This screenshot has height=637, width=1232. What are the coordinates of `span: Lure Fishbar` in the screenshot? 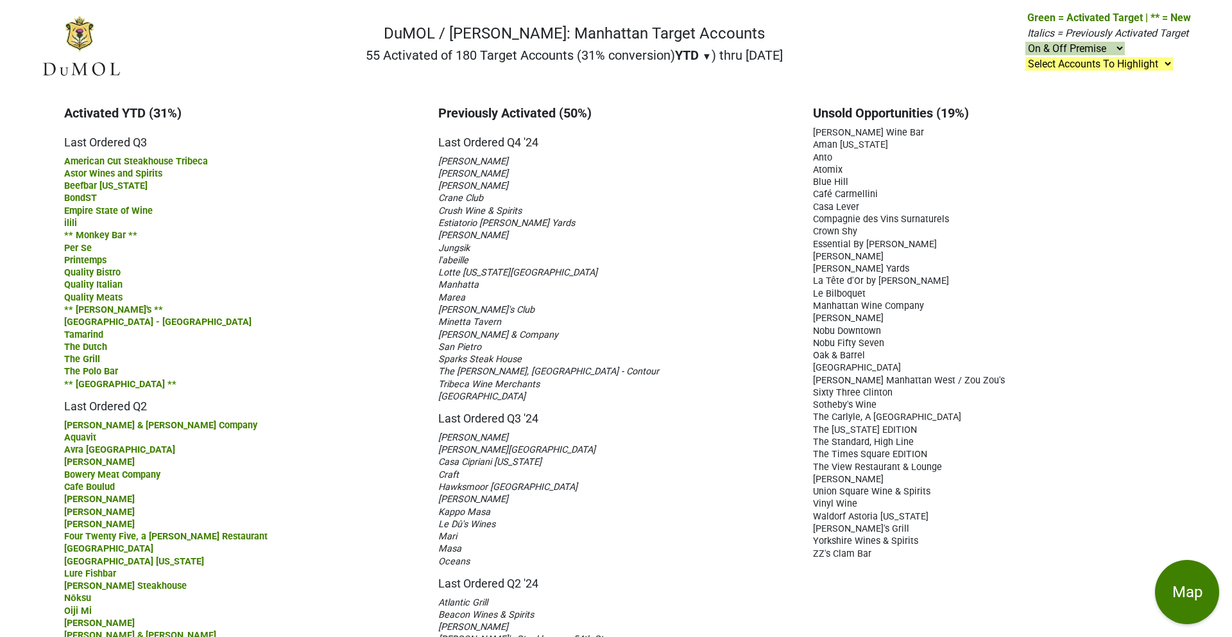 It's located at (90, 573).